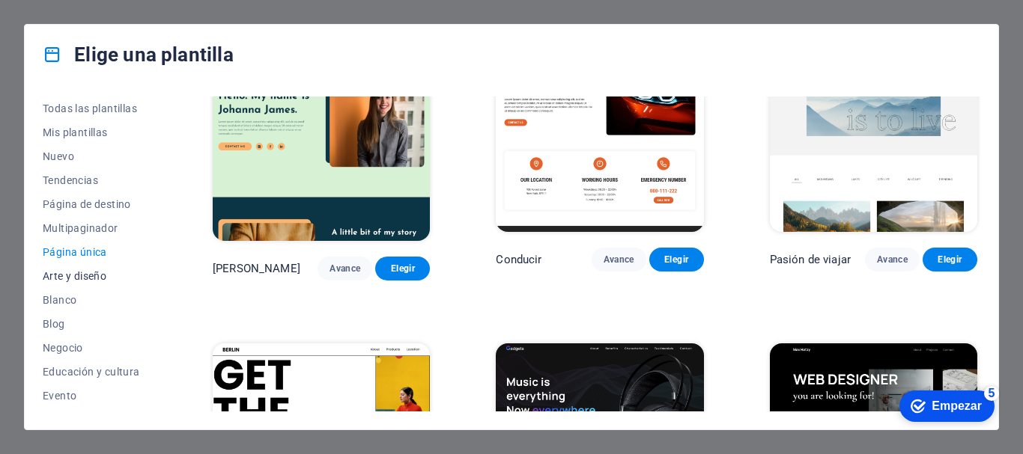  Describe the element at coordinates (74, 276) in the screenshot. I see `font: Arte y diseño` at that location.